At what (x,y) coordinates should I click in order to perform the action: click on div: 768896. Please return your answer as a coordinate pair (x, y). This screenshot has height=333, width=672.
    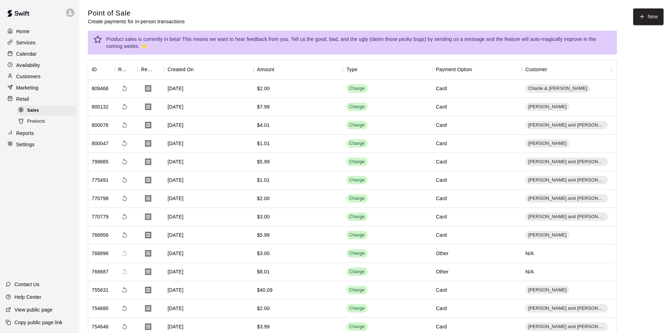
    Looking at the image, I should click on (100, 253).